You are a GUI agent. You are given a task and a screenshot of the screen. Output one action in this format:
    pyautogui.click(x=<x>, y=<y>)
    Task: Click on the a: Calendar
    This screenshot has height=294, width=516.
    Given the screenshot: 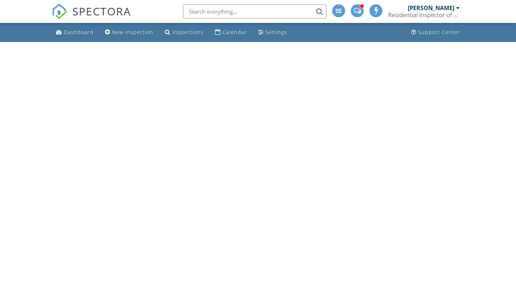 What is the action you would take?
    pyautogui.click(x=231, y=32)
    